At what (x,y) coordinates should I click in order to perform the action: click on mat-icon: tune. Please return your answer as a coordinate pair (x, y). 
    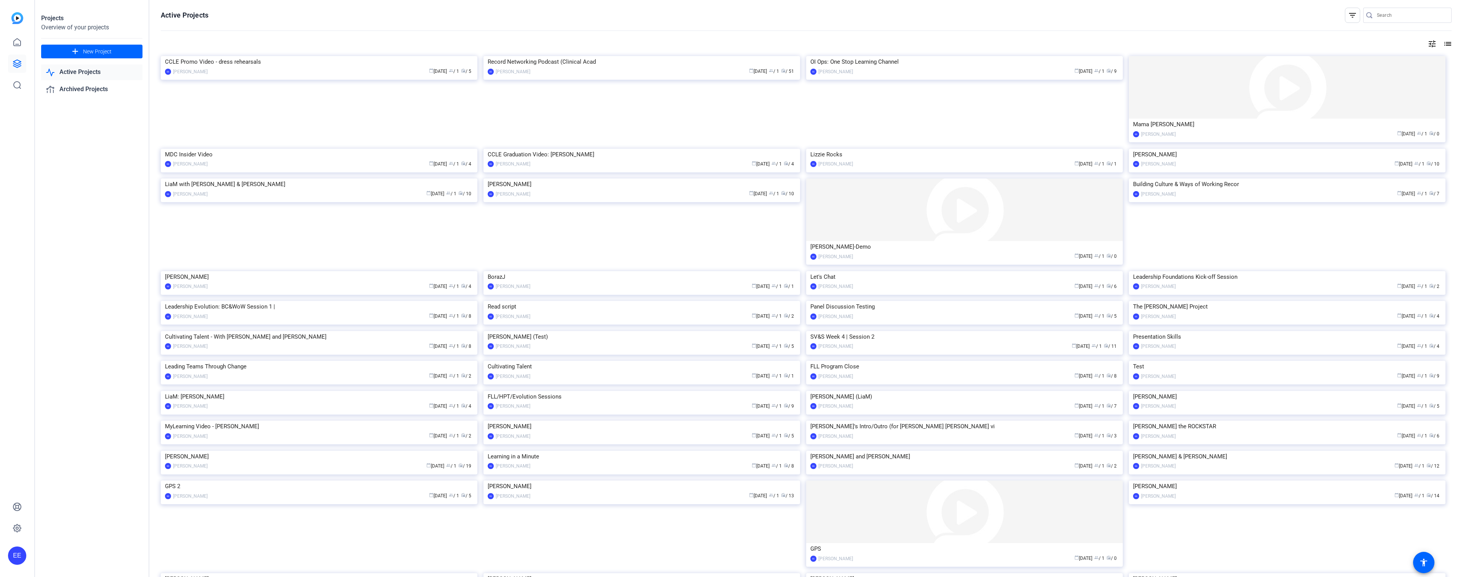
    Looking at the image, I should click on (1432, 44).